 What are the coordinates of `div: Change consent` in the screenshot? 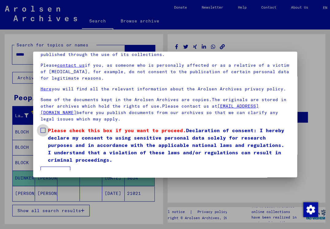 It's located at (311, 209).